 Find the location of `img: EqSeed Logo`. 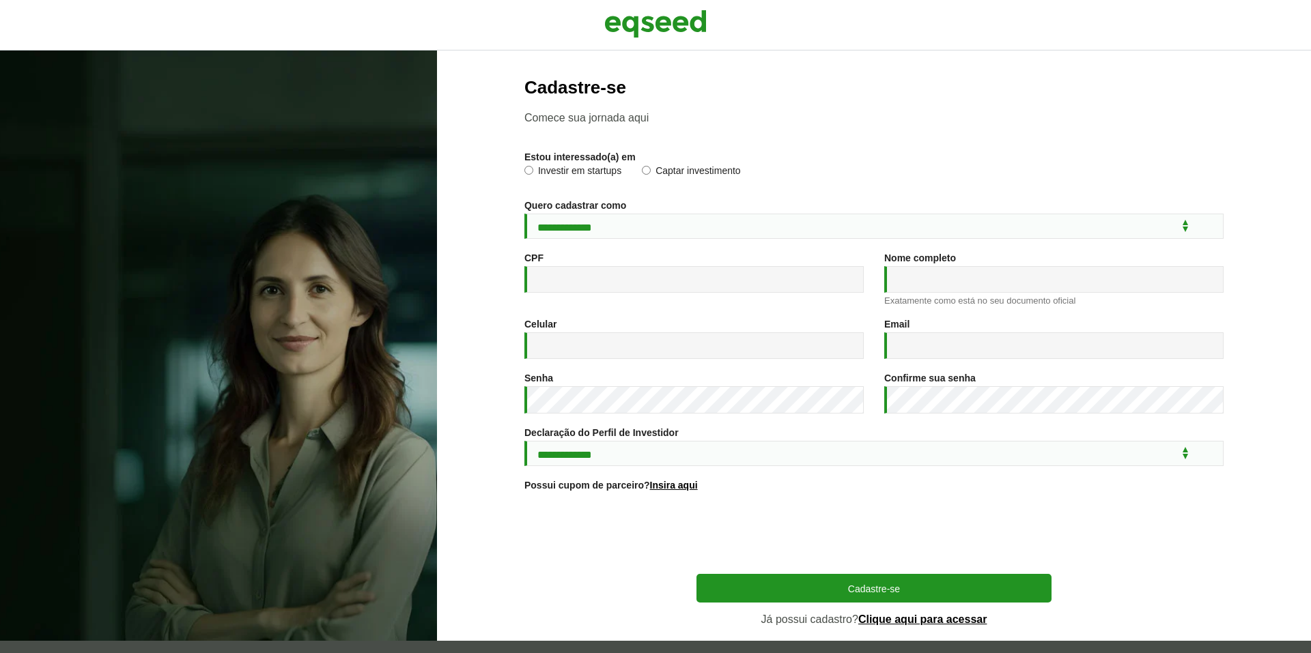

img: EqSeed Logo is located at coordinates (656, 24).